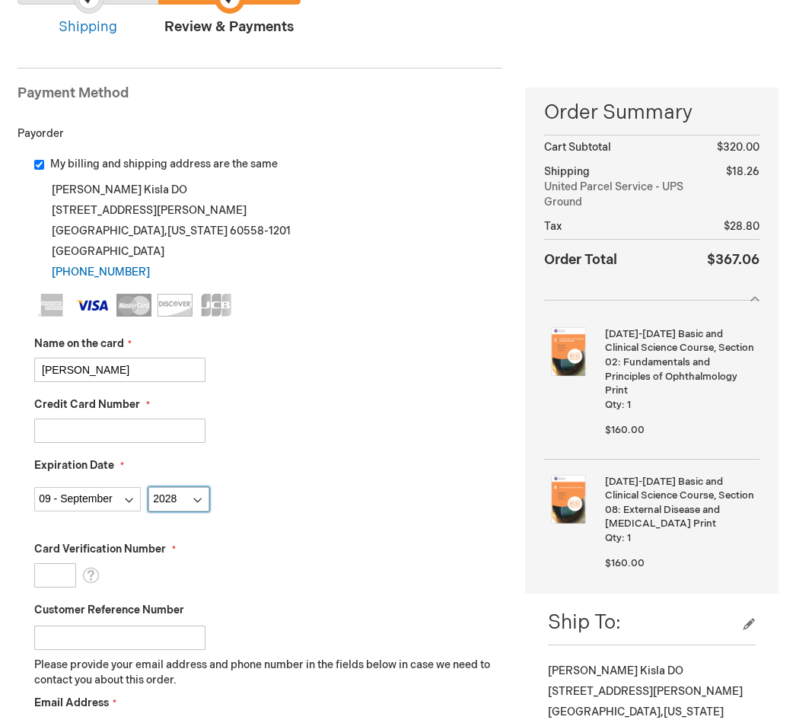 The image size is (796, 723). Describe the element at coordinates (567, 171) in the screenshot. I see `span: Shipping` at that location.